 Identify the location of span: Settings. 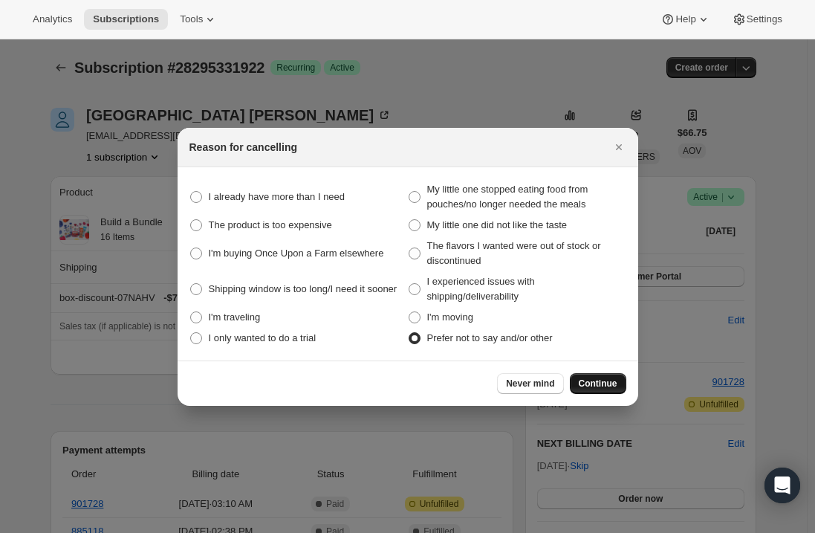
(764, 19).